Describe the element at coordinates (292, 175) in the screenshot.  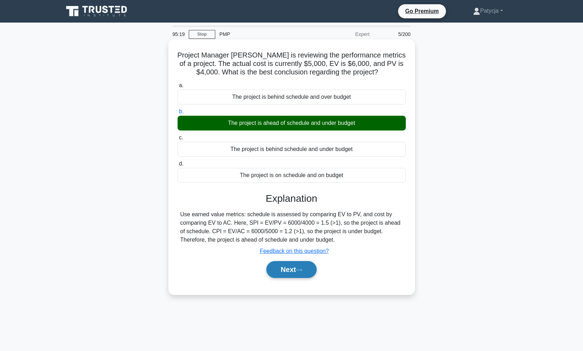
I see `div: The project is on schedule and on budget` at that location.